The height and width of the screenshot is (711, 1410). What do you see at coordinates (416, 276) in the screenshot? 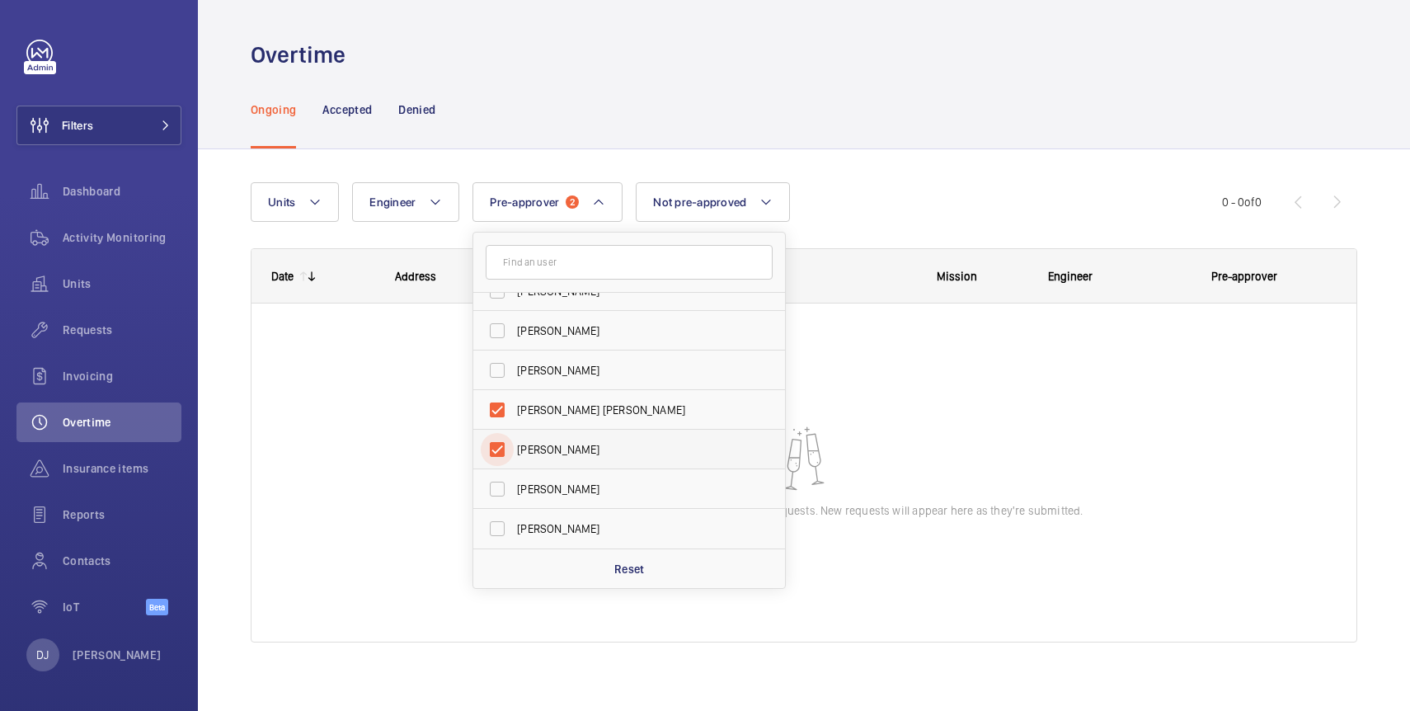
I see `span: Address` at bounding box center [416, 276].